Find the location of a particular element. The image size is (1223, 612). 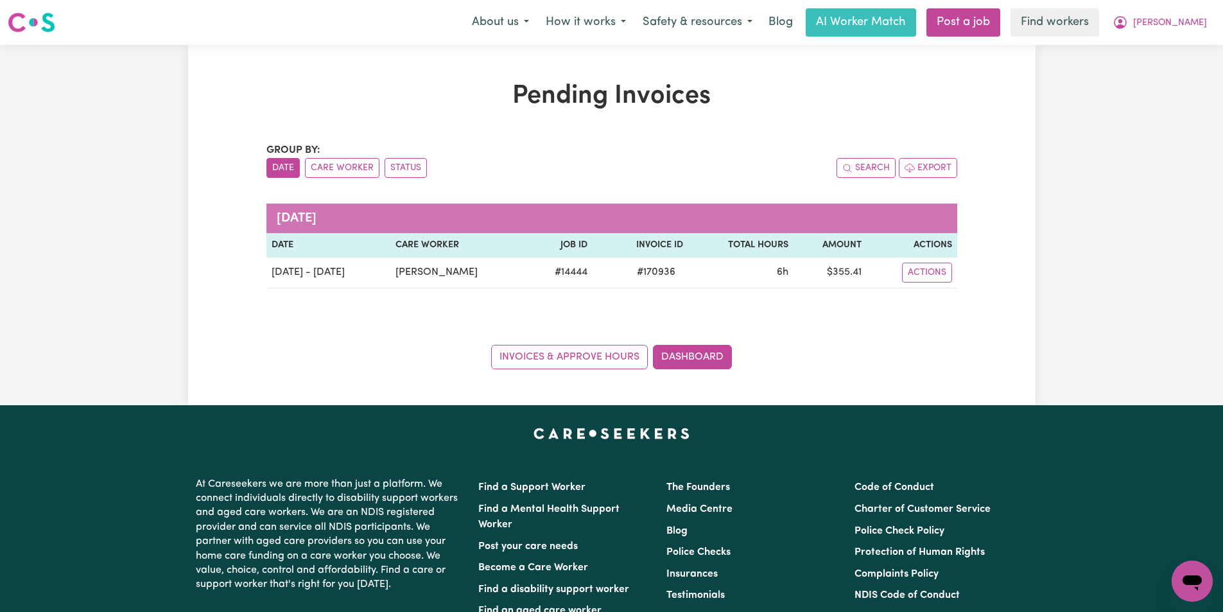

td: $ 355.41 is located at coordinates (830, 273).